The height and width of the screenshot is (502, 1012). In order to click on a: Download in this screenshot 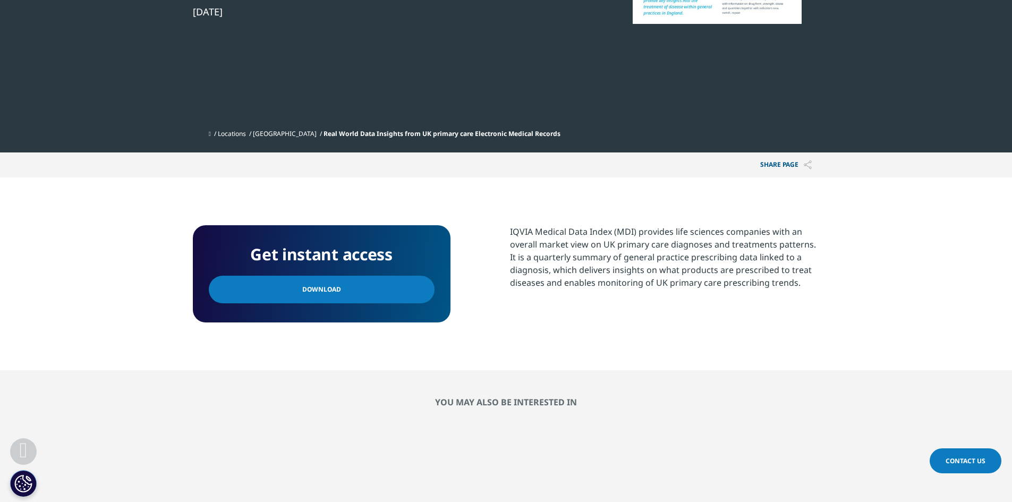, I will do `click(322, 290)`.